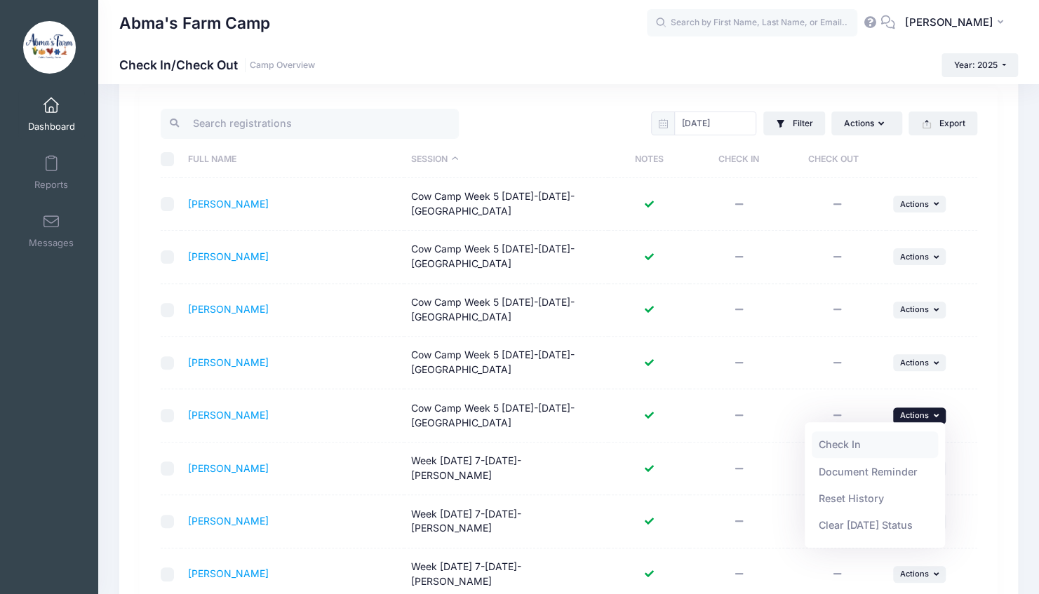  I want to click on button: Year: 2025, so click(980, 65).